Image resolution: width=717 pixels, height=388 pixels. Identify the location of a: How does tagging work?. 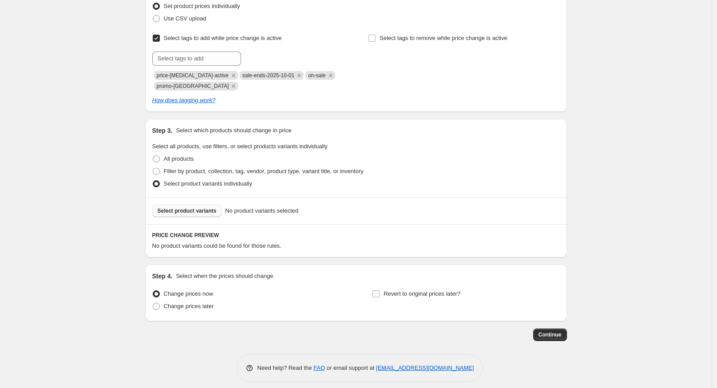
(184, 100).